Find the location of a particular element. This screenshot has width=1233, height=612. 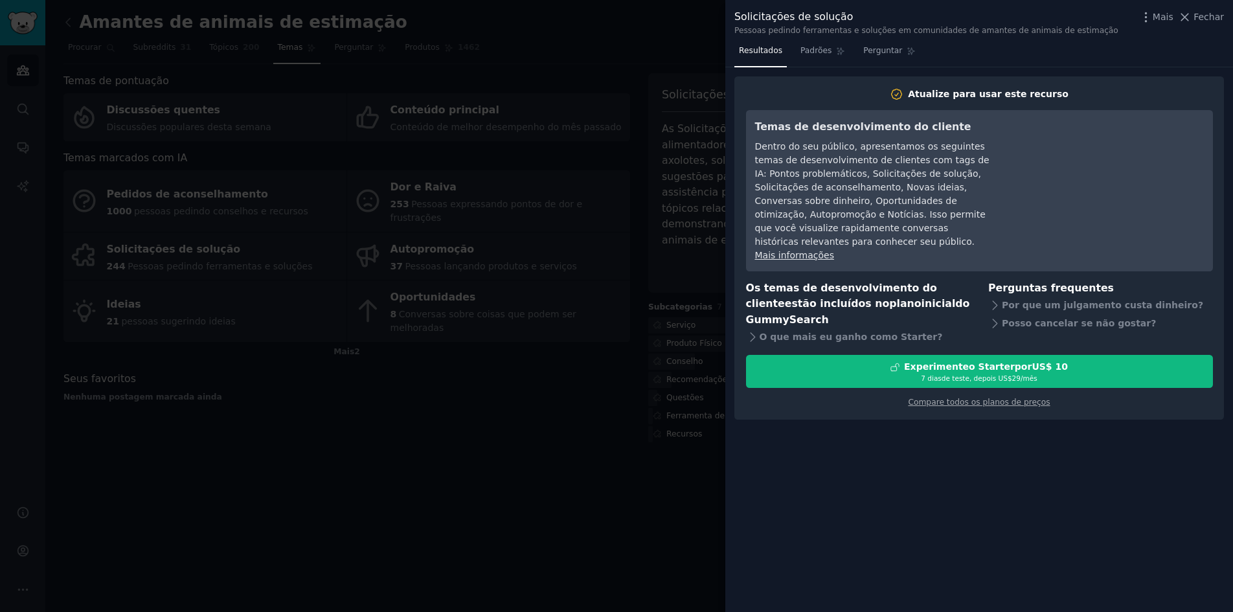

a: Resultados is located at coordinates (760, 54).